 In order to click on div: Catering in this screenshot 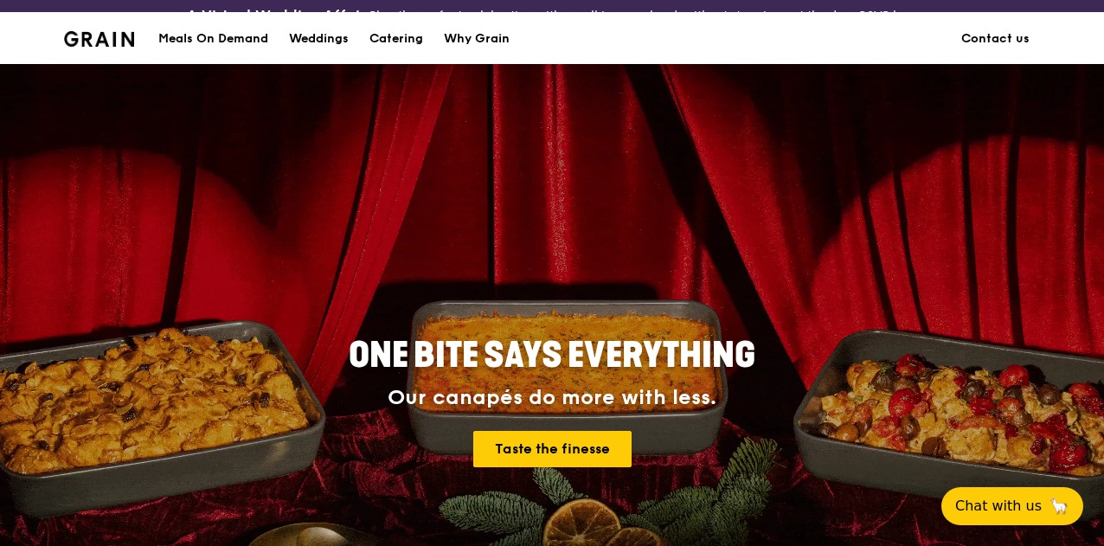, I will do `click(396, 39)`.